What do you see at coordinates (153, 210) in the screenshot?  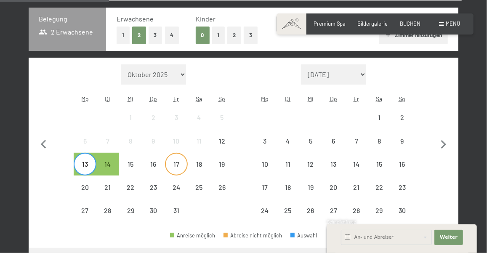 I see `div: Thu Oct 30 2025` at bounding box center [153, 210].